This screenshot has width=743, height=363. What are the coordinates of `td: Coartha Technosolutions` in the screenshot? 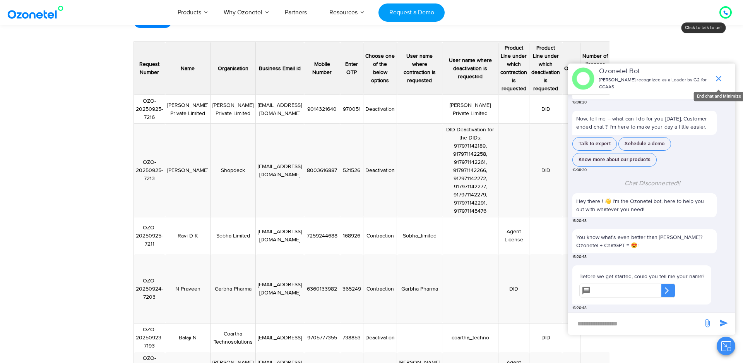 It's located at (233, 338).